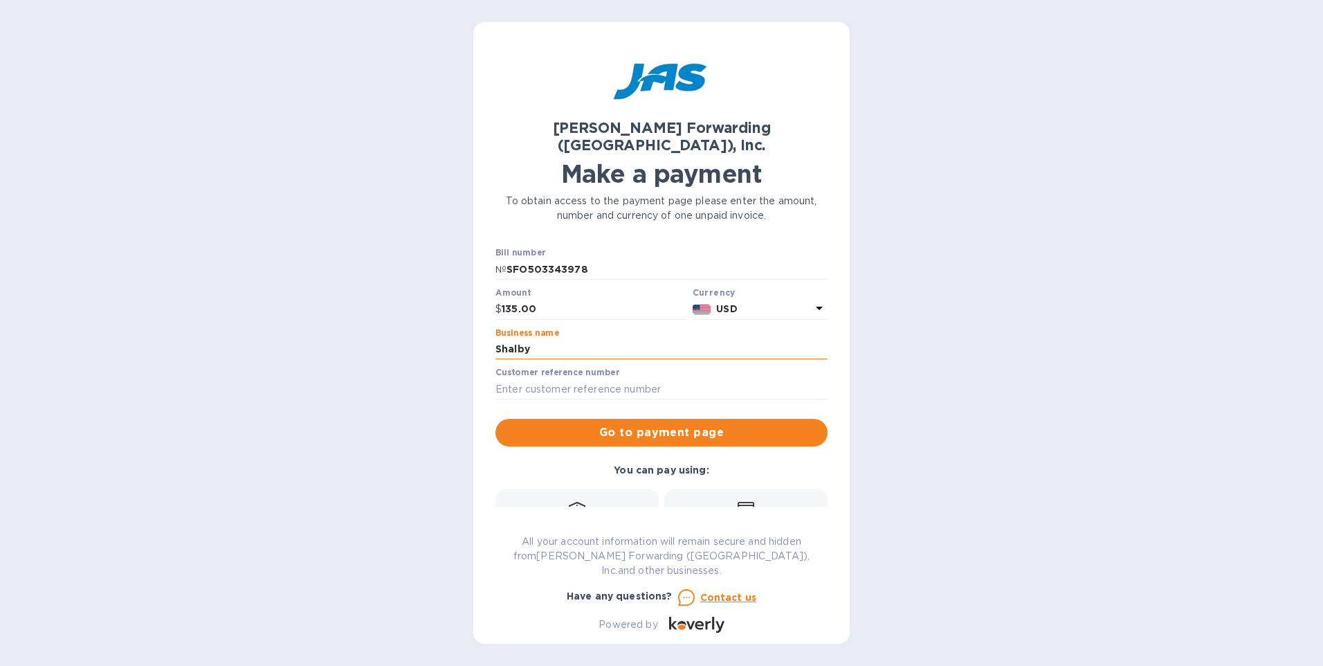  Describe the element at coordinates (667, 269) in the screenshot. I see `input: Enter bill number` at that location.